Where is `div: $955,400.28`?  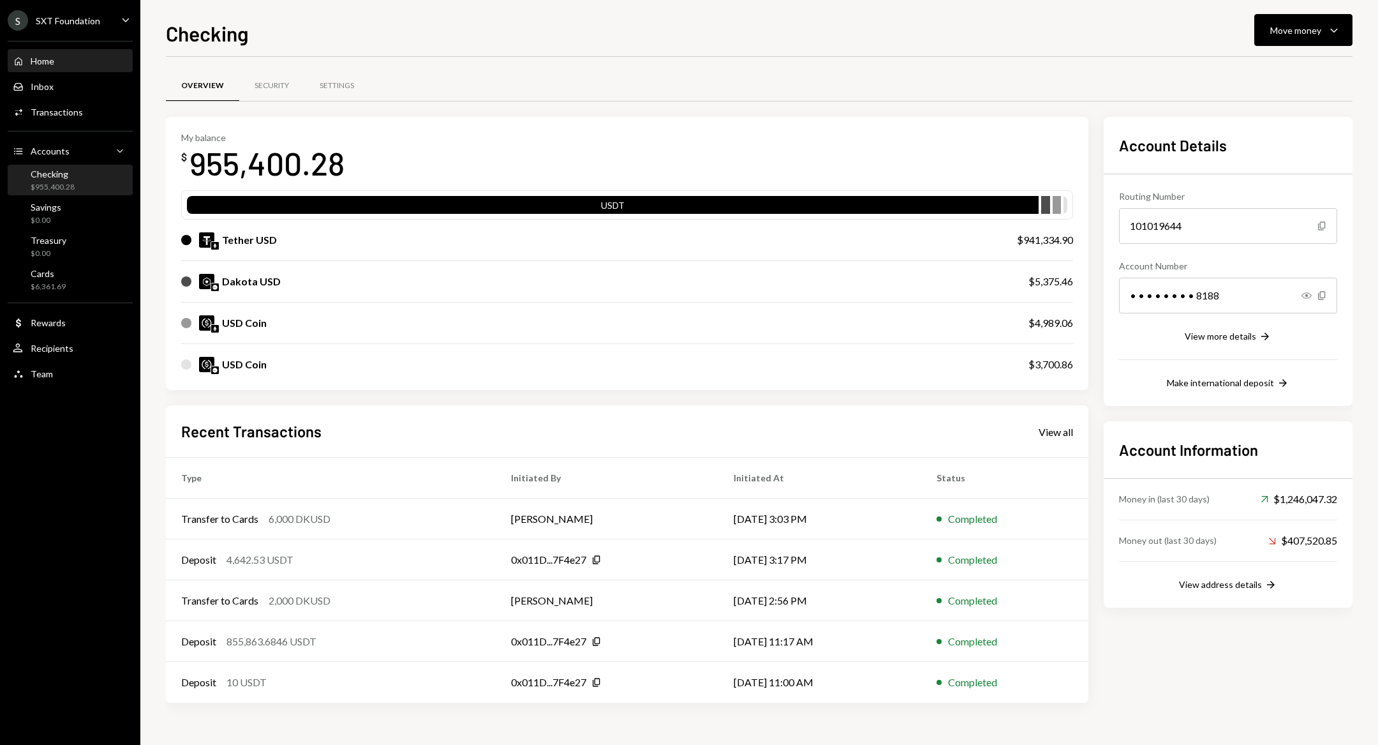 div: $955,400.28 is located at coordinates (52, 187).